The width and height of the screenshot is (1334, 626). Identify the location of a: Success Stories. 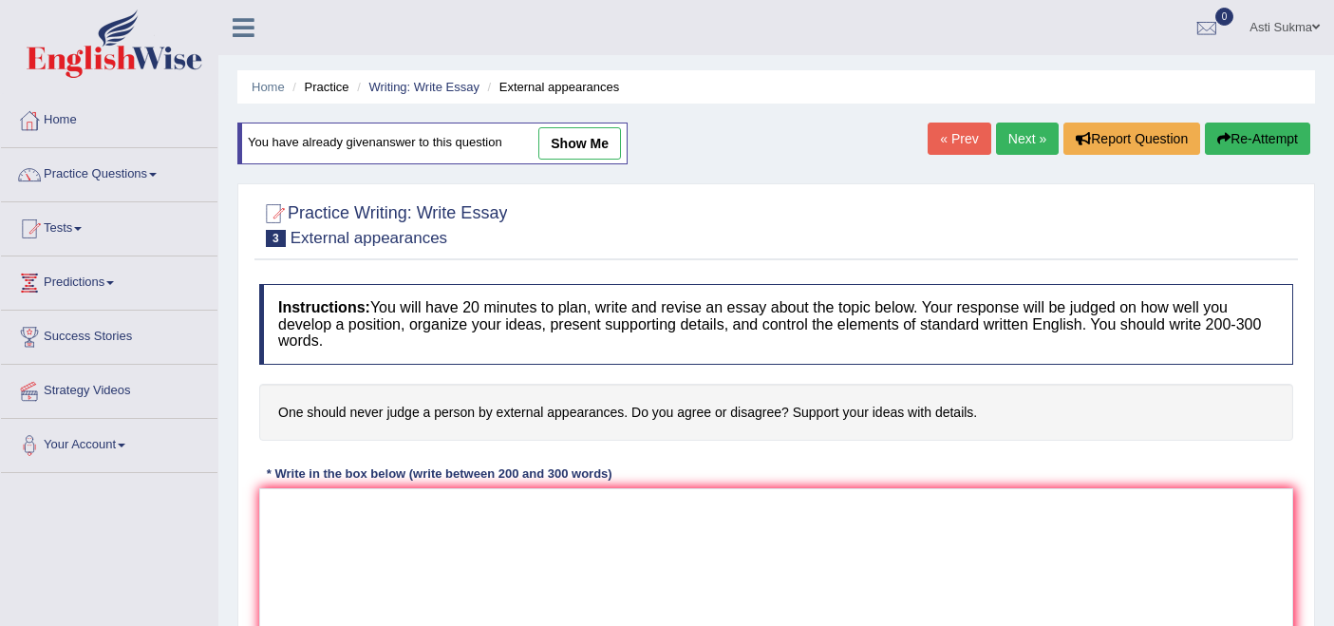
(109, 334).